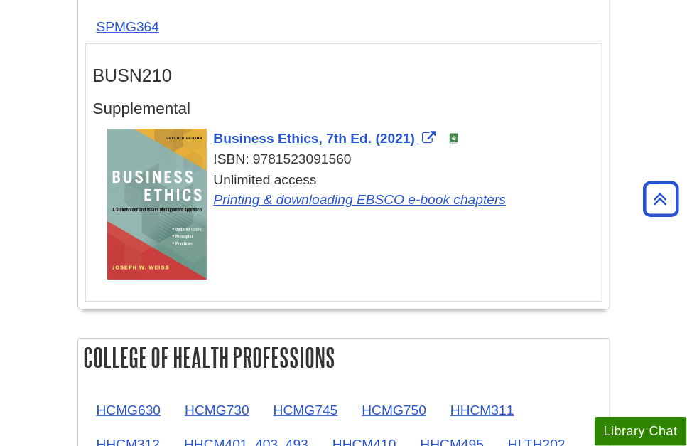 This screenshot has width=687, height=446. Describe the element at coordinates (344, 357) in the screenshot. I see `h2: College of Health Professions` at that location.